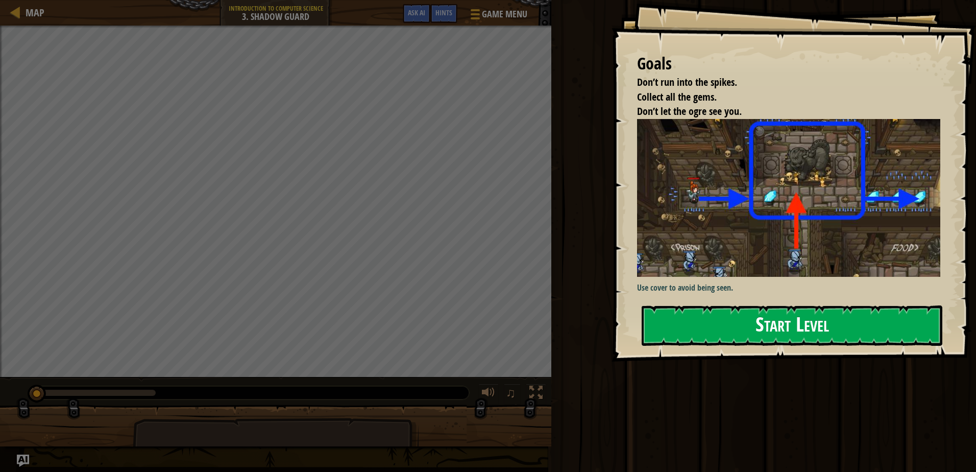 This screenshot has height=472, width=976. Describe the element at coordinates (677, 97) in the screenshot. I see `span: Collect all the gems.` at that location.